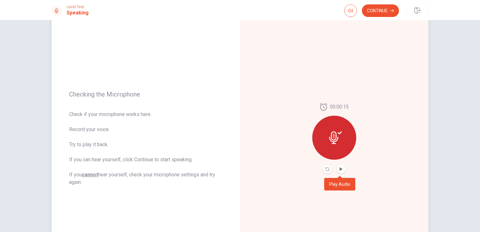  What do you see at coordinates (90, 174) in the screenshot?
I see `u: cannot` at bounding box center [90, 174].